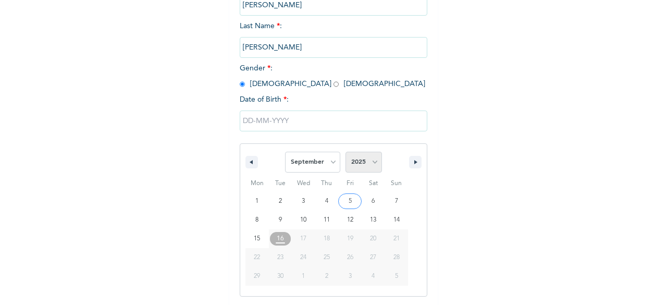 The width and height of the screenshot is (667, 305). Describe the element at coordinates (257, 183) in the screenshot. I see `span: Mon` at that location.